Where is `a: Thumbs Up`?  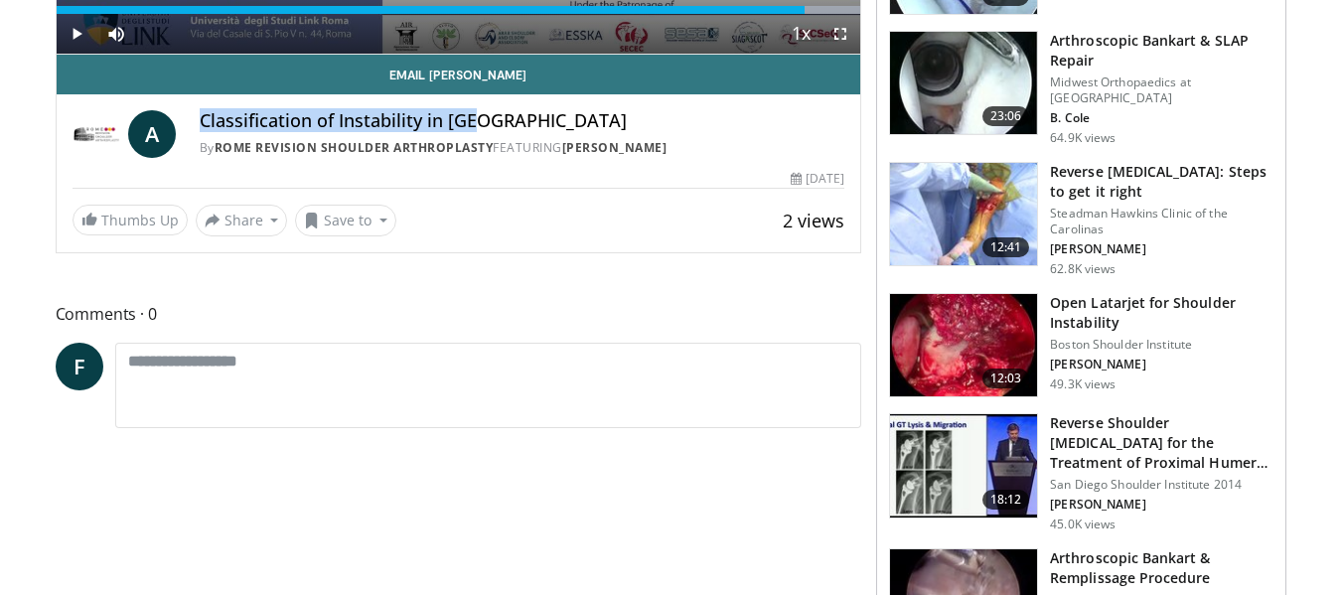
a: Thumbs Up is located at coordinates (130, 220).